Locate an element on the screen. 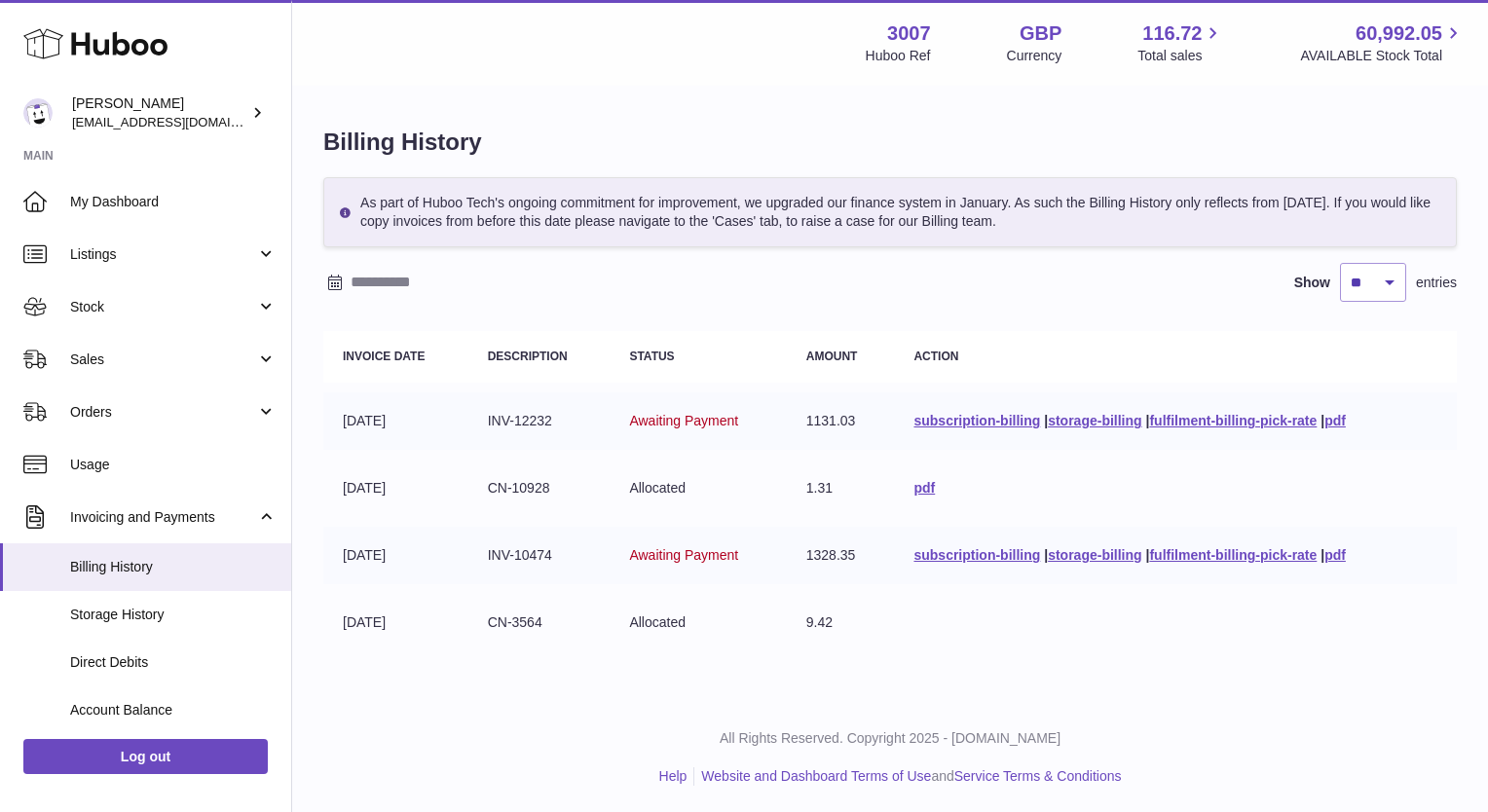 The image size is (1488, 812). span: AVAILABLE Stock Total is located at coordinates (1382, 56).